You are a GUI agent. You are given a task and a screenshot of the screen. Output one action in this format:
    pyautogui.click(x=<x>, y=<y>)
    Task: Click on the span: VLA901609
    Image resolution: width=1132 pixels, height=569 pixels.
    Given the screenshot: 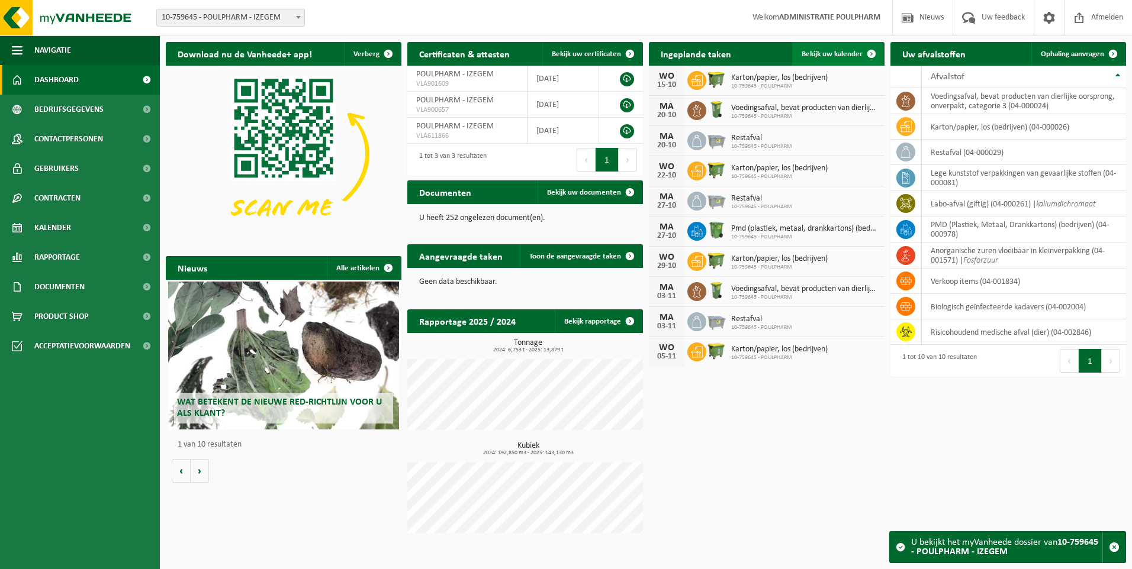 What is the action you would take?
    pyautogui.click(x=467, y=84)
    